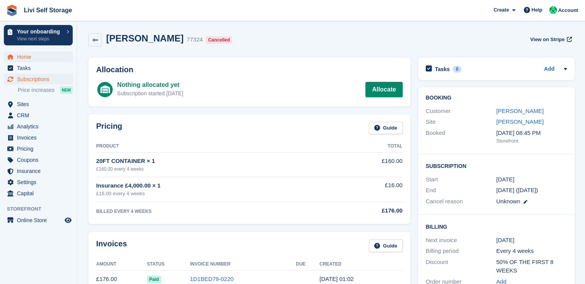 The width and height of the screenshot is (585, 284). What do you see at coordinates (537, 10) in the screenshot?
I see `span: Help` at bounding box center [537, 10].